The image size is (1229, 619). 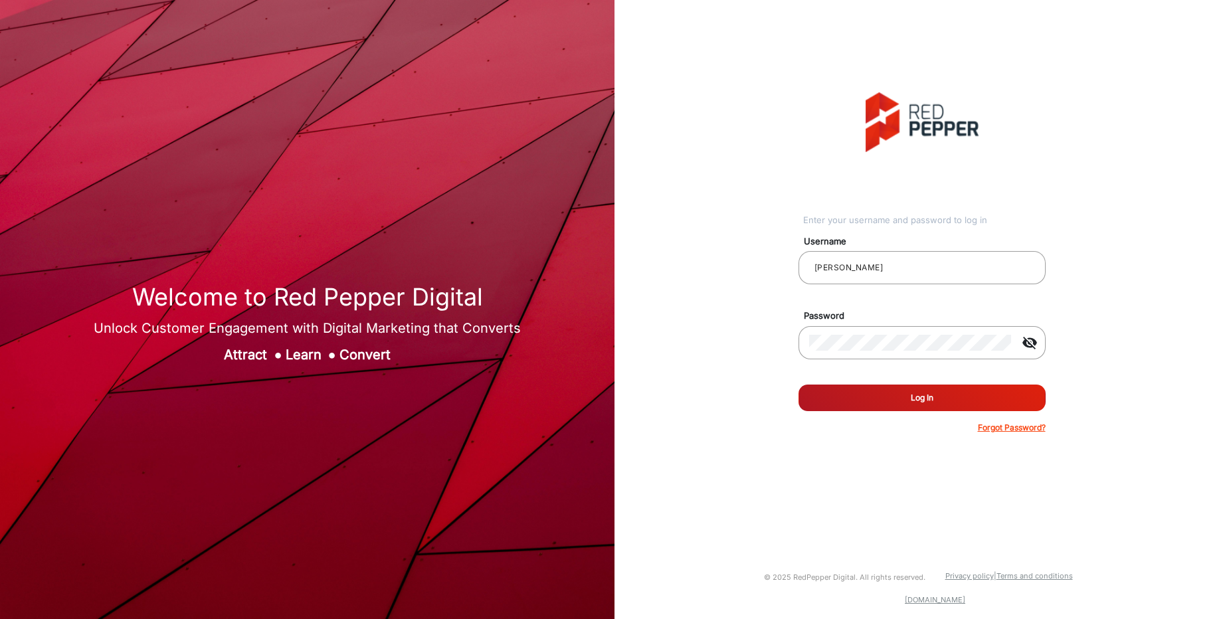 I want to click on p: Forgot Password?, so click(x=1012, y=428).